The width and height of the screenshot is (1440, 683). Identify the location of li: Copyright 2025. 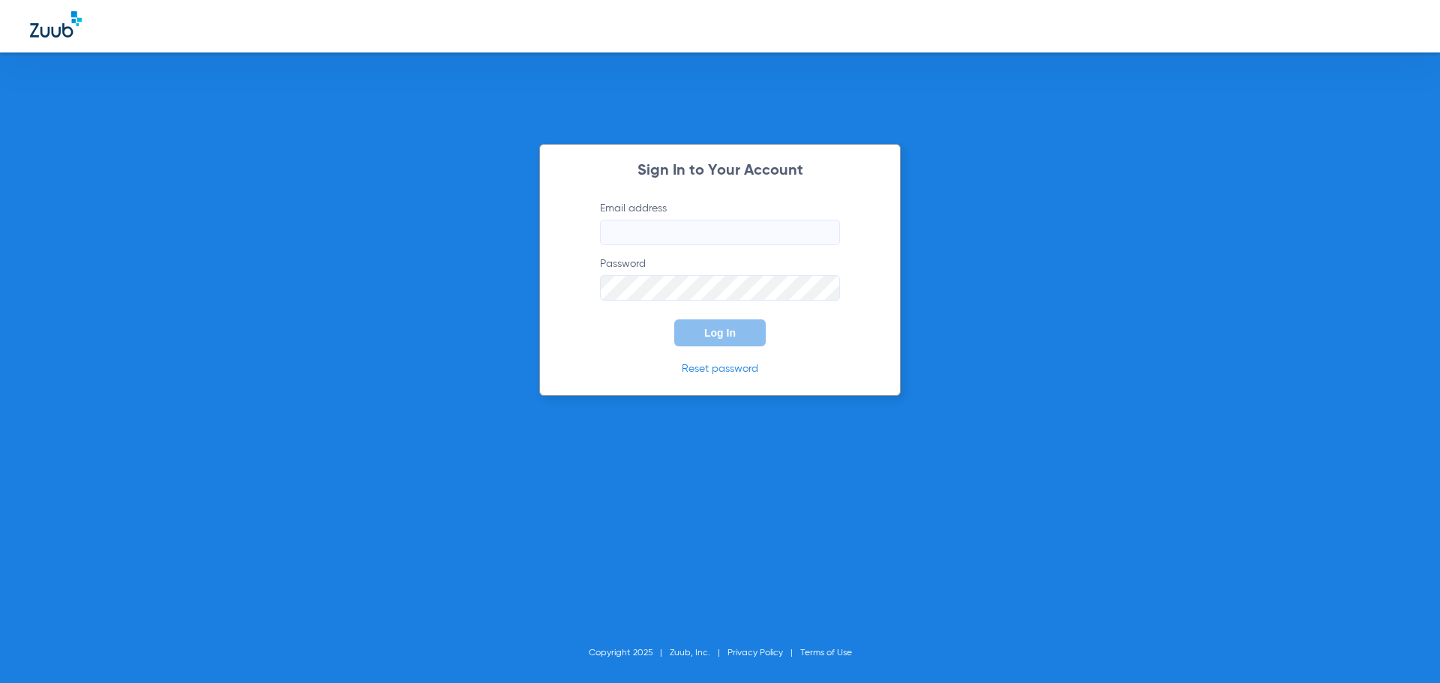
(629, 653).